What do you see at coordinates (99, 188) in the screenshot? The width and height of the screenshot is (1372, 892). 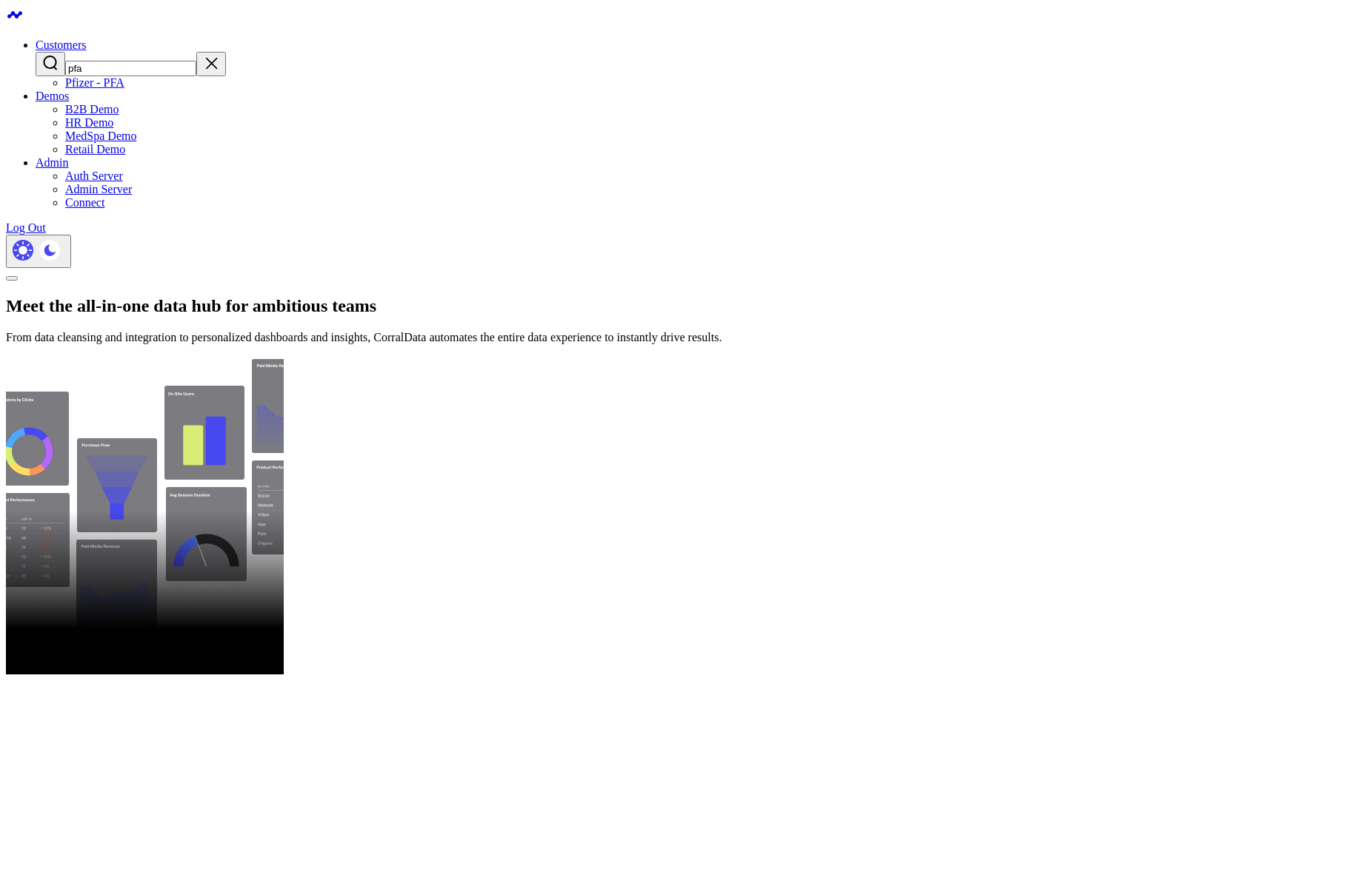 I see `a: Admin Server` at bounding box center [99, 188].